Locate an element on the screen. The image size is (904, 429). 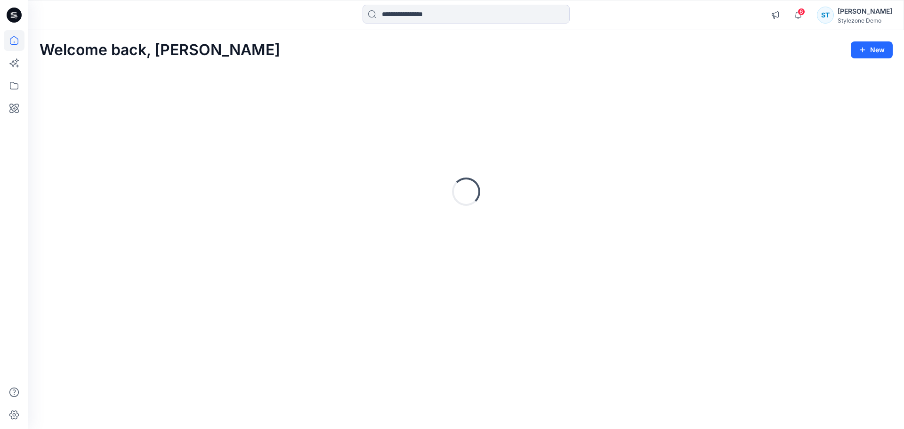
span: 6 is located at coordinates (801, 12).